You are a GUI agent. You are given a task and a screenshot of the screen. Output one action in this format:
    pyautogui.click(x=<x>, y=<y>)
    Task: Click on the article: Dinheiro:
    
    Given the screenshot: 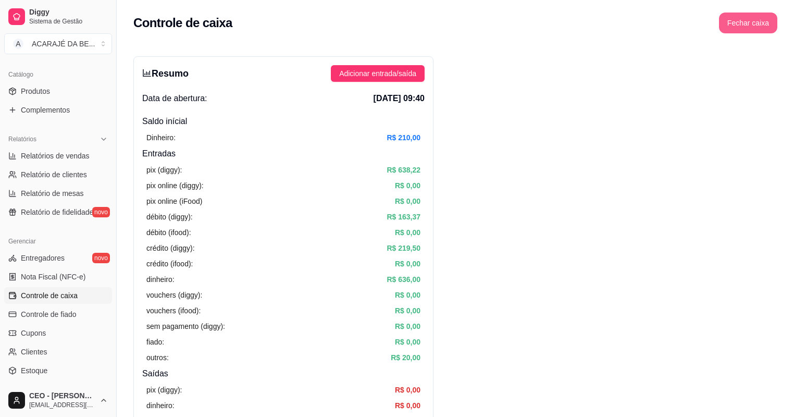 What is the action you would take?
    pyautogui.click(x=161, y=137)
    